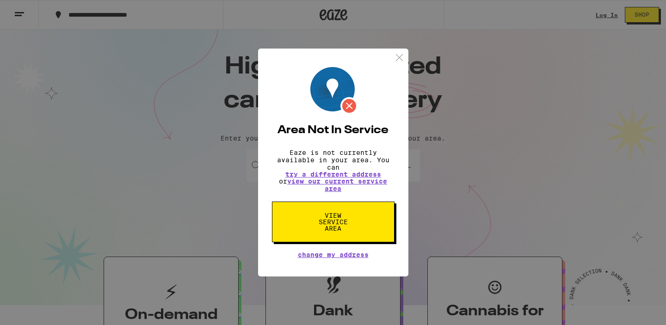  Describe the element at coordinates (399, 57) in the screenshot. I see `img: close.svg` at that location.